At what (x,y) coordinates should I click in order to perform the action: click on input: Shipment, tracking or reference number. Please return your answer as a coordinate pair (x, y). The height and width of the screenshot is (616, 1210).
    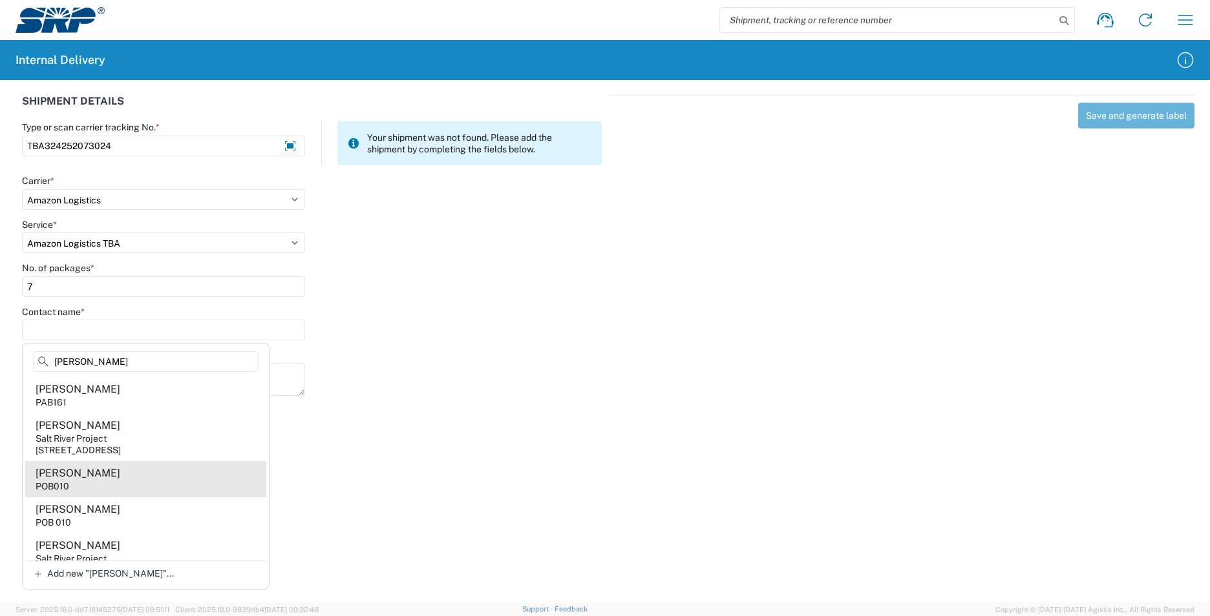
    Looking at the image, I should click on (887, 20).